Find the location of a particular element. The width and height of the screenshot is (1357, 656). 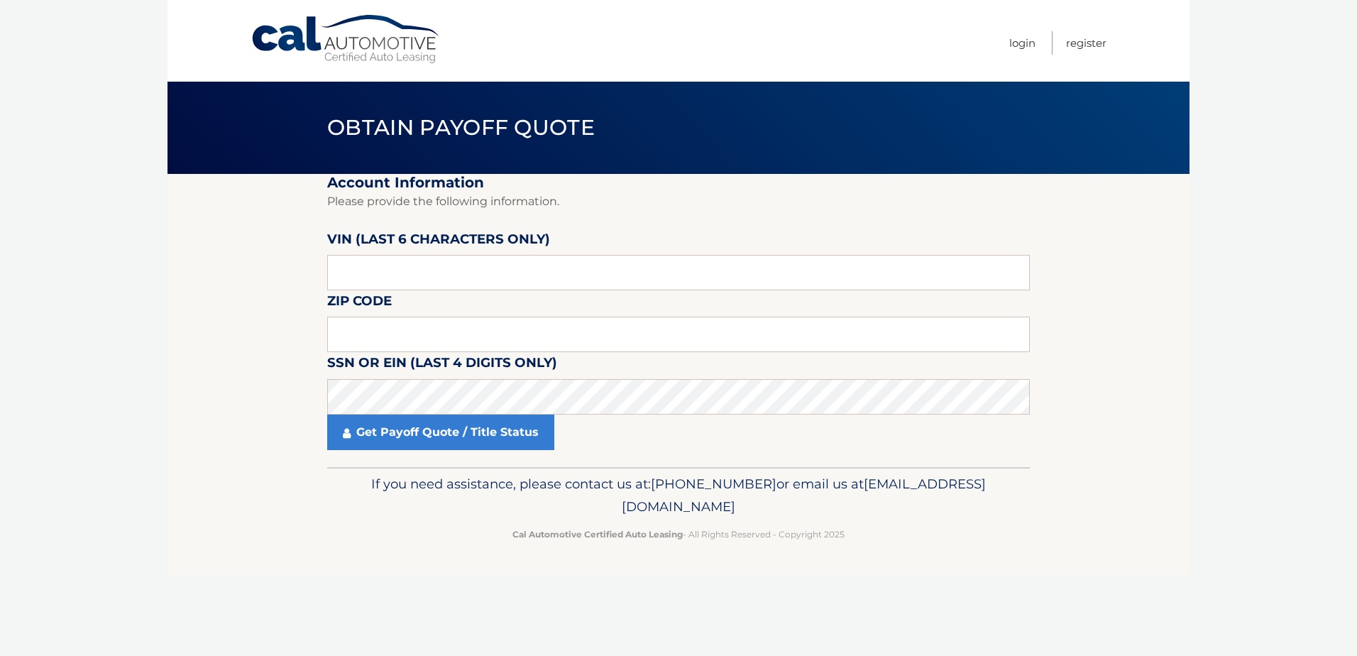

label: Zip Code is located at coordinates (359, 303).